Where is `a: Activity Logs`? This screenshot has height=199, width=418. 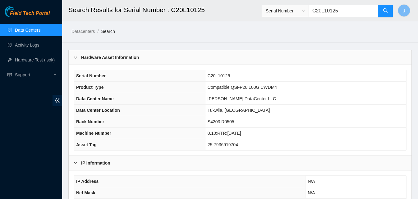 a: Activity Logs is located at coordinates (27, 45).